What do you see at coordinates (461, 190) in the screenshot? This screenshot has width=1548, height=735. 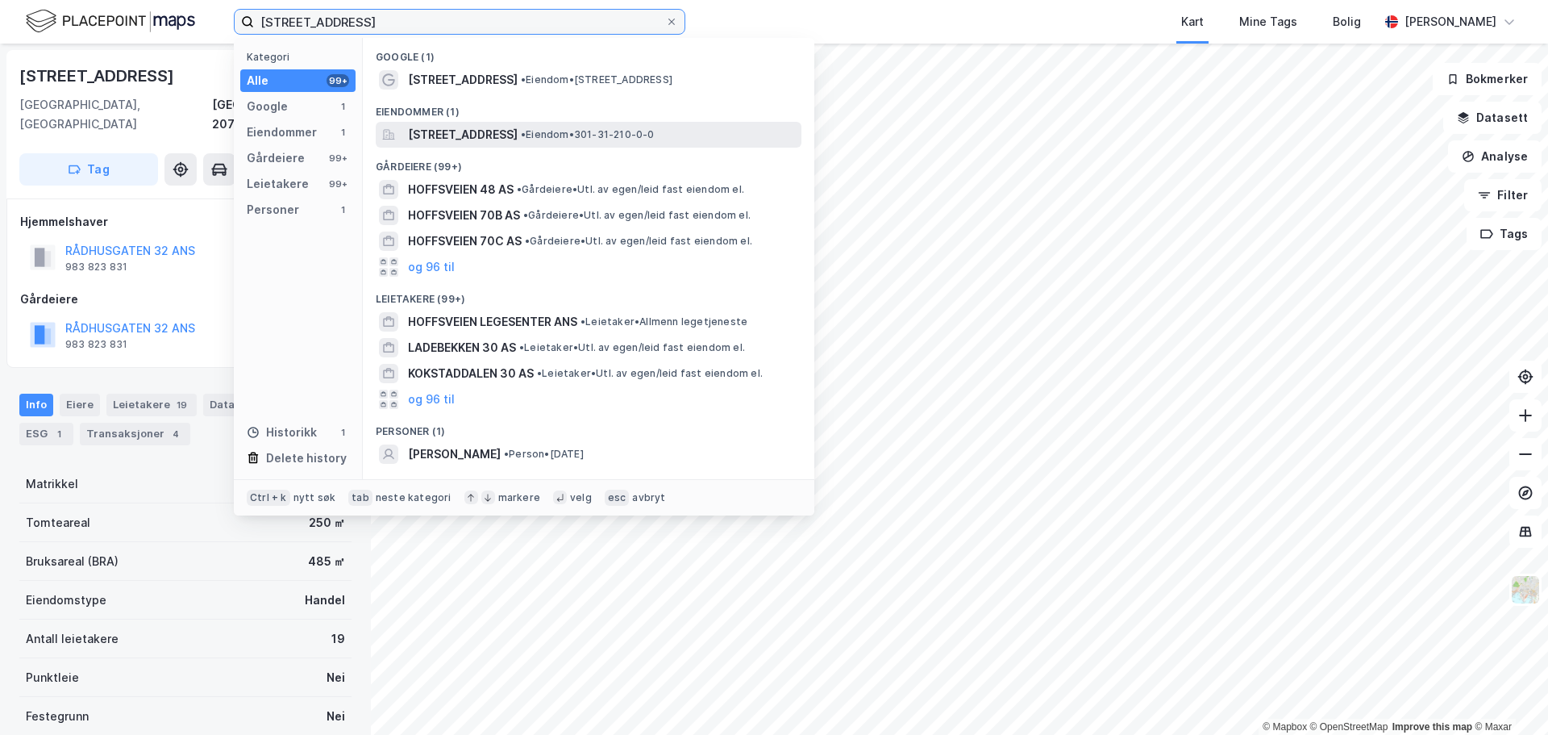 I see `span: HOFFSVEIEN 48 AS` at bounding box center [461, 190].